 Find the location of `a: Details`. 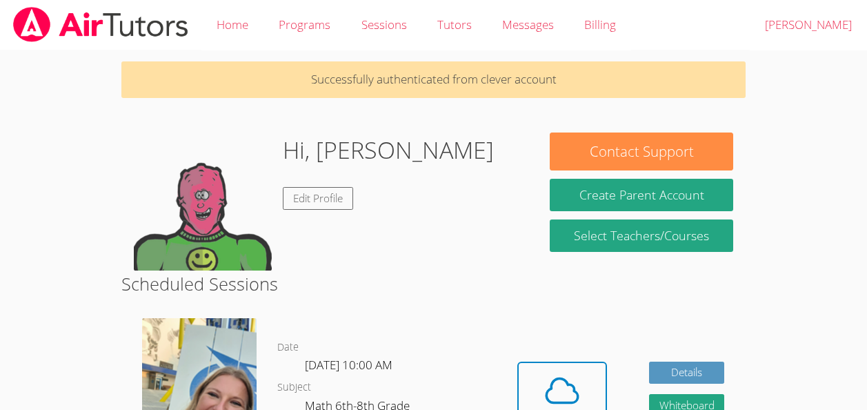

a: Details is located at coordinates (687, 373).